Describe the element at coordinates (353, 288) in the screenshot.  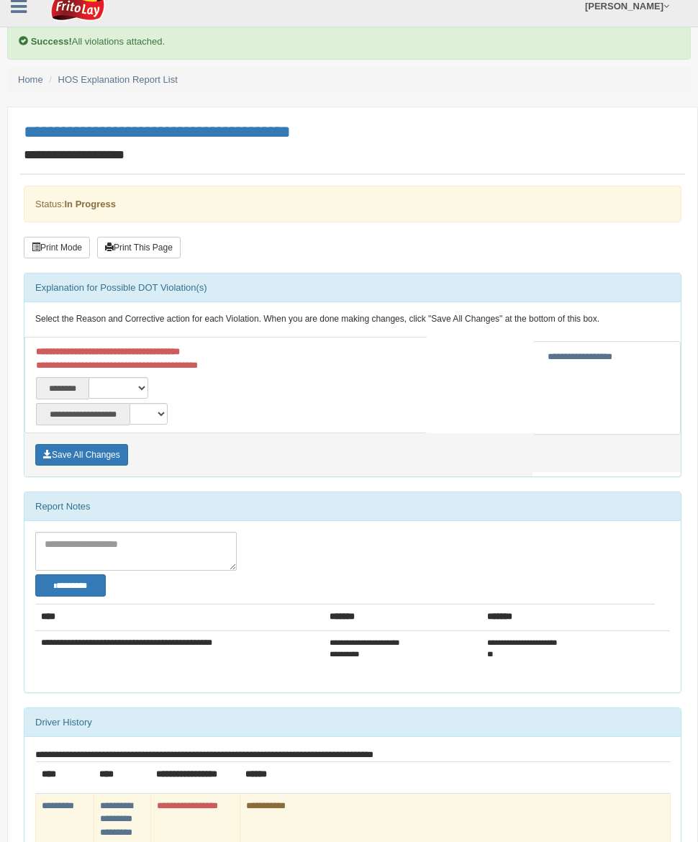
I see `div: Explanation for Possible DOT Violation(s)` at that location.